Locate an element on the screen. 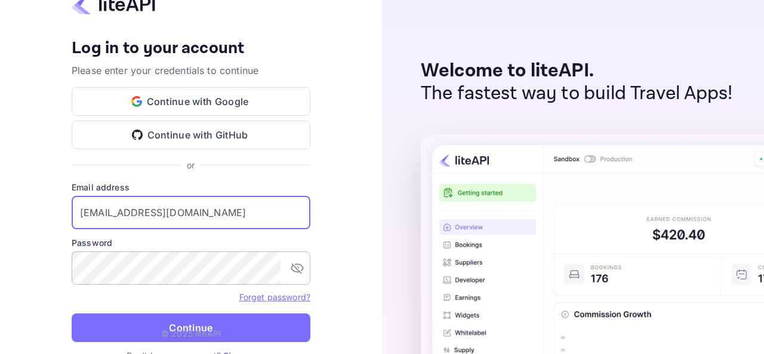 The height and width of the screenshot is (354, 764). button: toggle password visibility is located at coordinates (297, 268).